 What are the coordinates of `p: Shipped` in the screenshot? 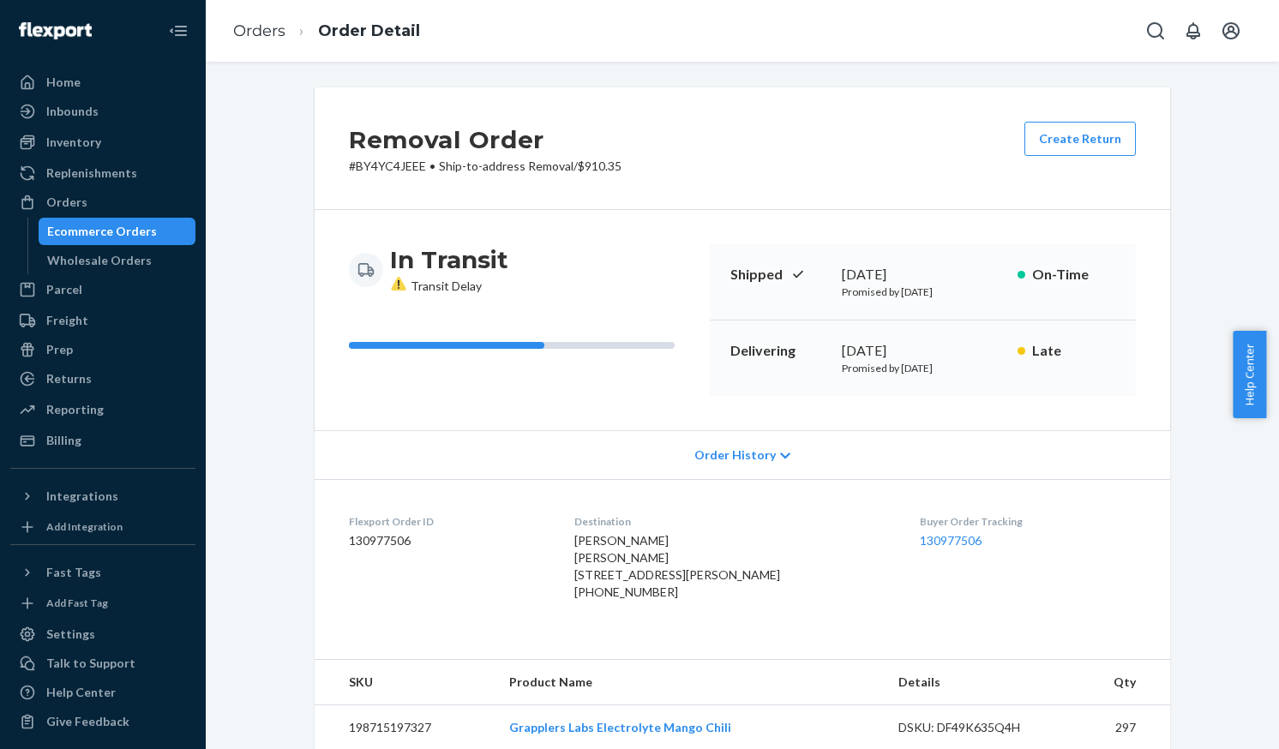 It's located at (779, 274).